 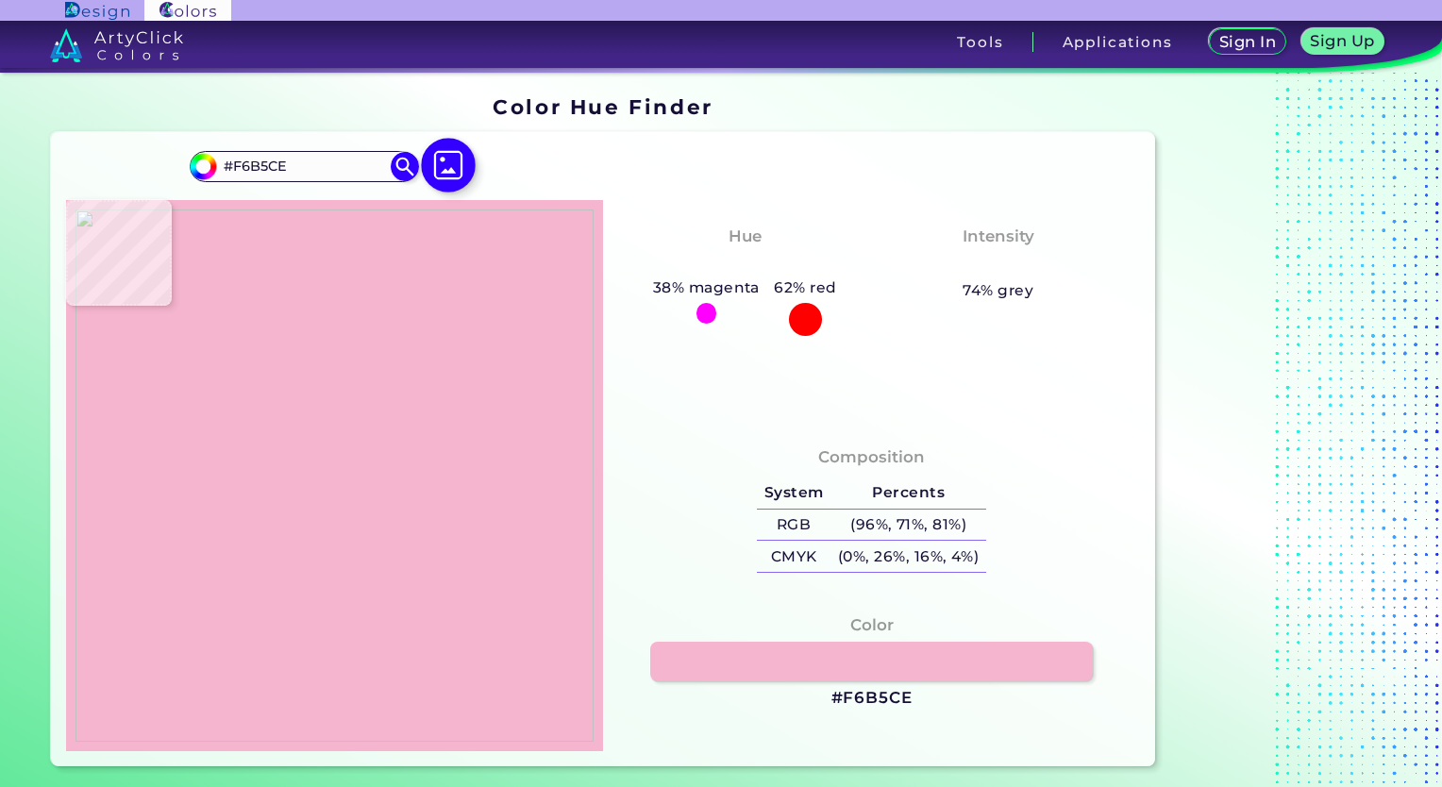 What do you see at coordinates (1117, 42) in the screenshot?
I see `h3: Applications` at bounding box center [1117, 42].